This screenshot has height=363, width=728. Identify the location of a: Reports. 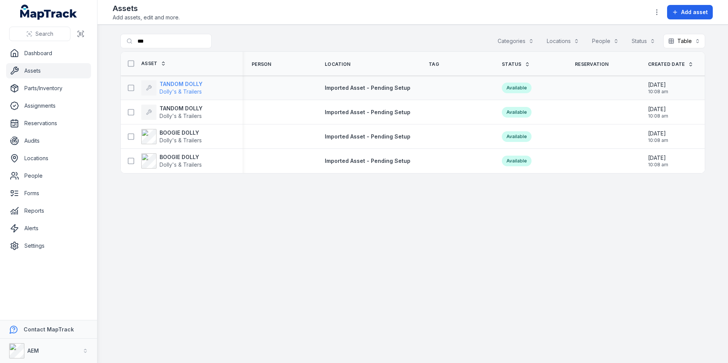
(48, 211).